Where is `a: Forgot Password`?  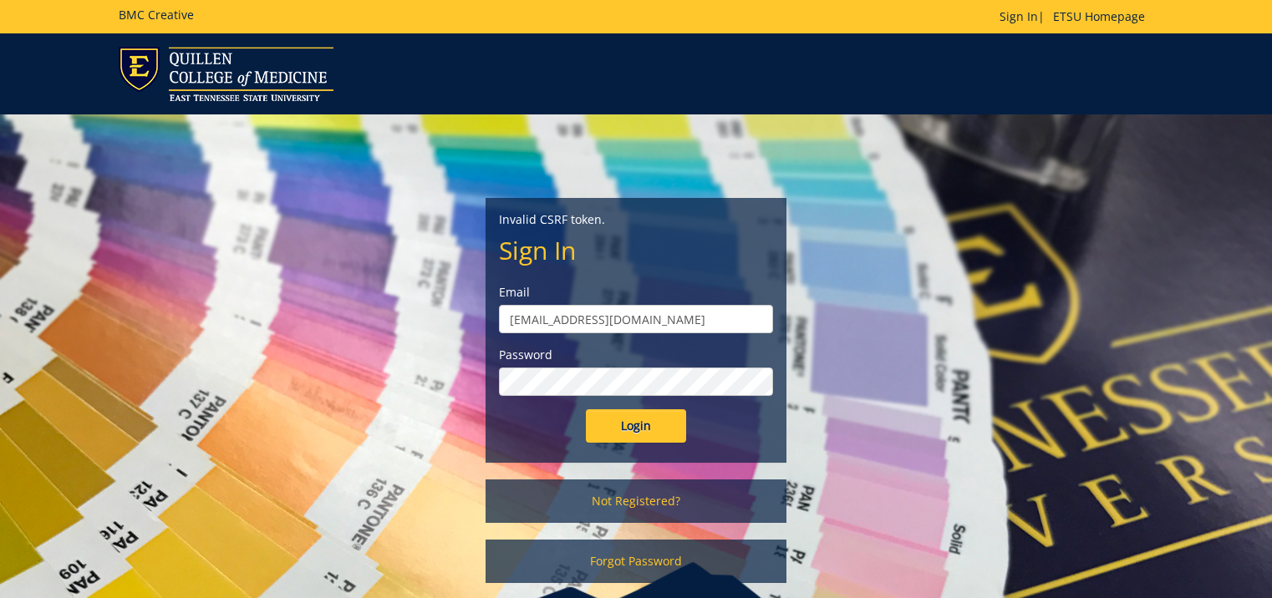
a: Forgot Password is located at coordinates (636, 562).